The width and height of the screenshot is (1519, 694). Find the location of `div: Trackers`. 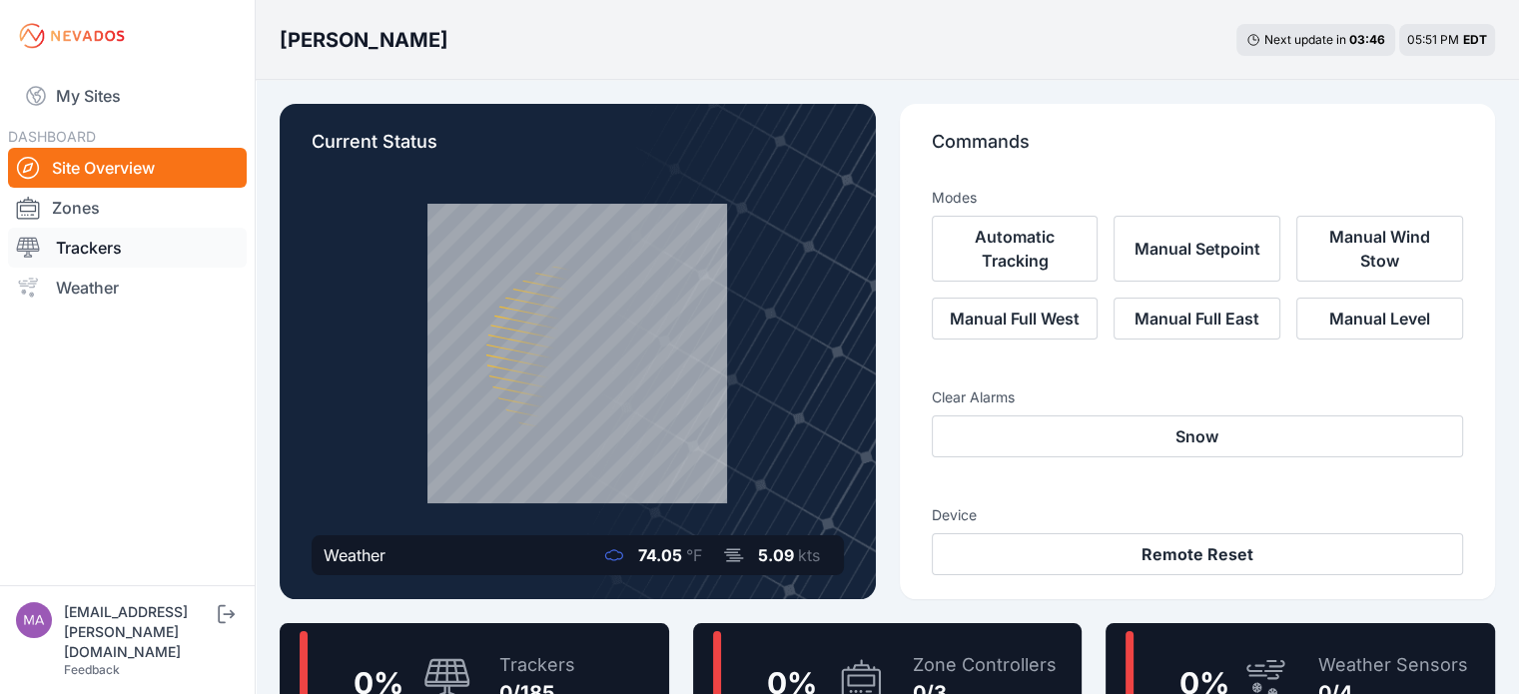

div: Trackers is located at coordinates (537, 665).